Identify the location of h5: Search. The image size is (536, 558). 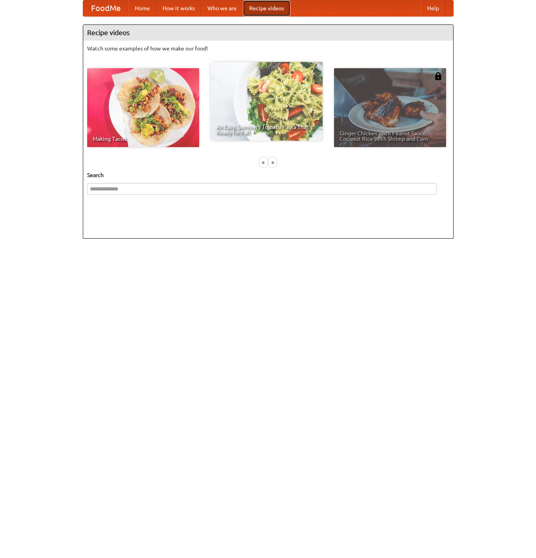
(268, 175).